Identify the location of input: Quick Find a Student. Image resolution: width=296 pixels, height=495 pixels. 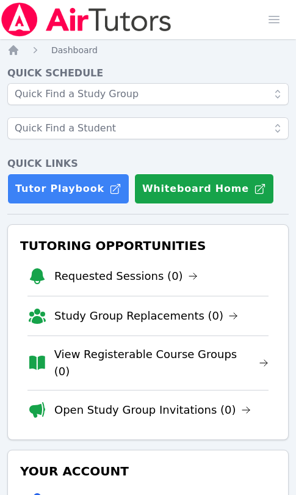
(148, 128).